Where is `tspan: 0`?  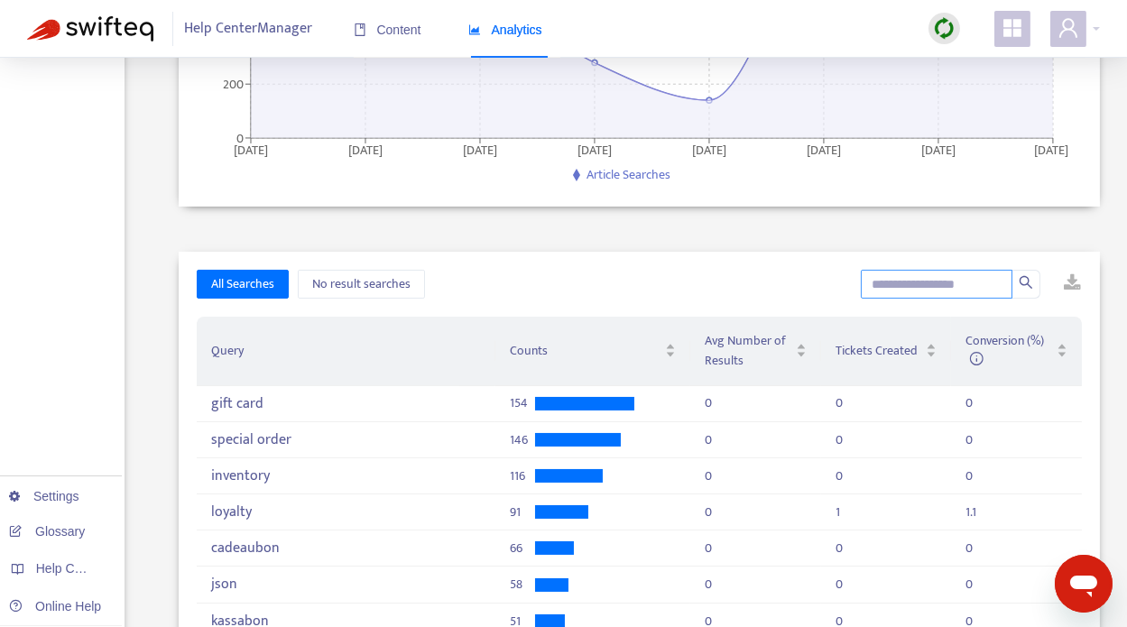
tspan: 0 is located at coordinates (240, 137).